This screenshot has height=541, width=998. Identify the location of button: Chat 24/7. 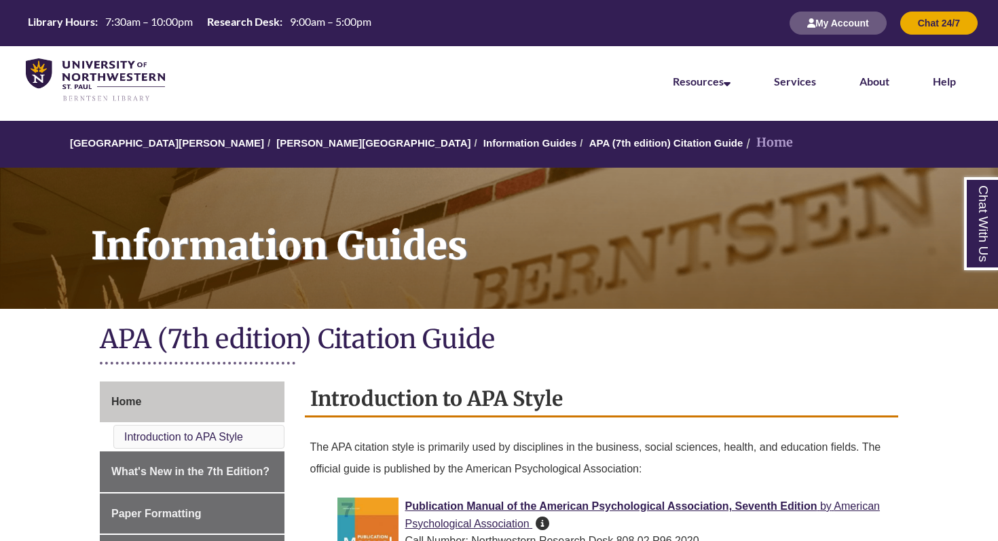
(939, 23).